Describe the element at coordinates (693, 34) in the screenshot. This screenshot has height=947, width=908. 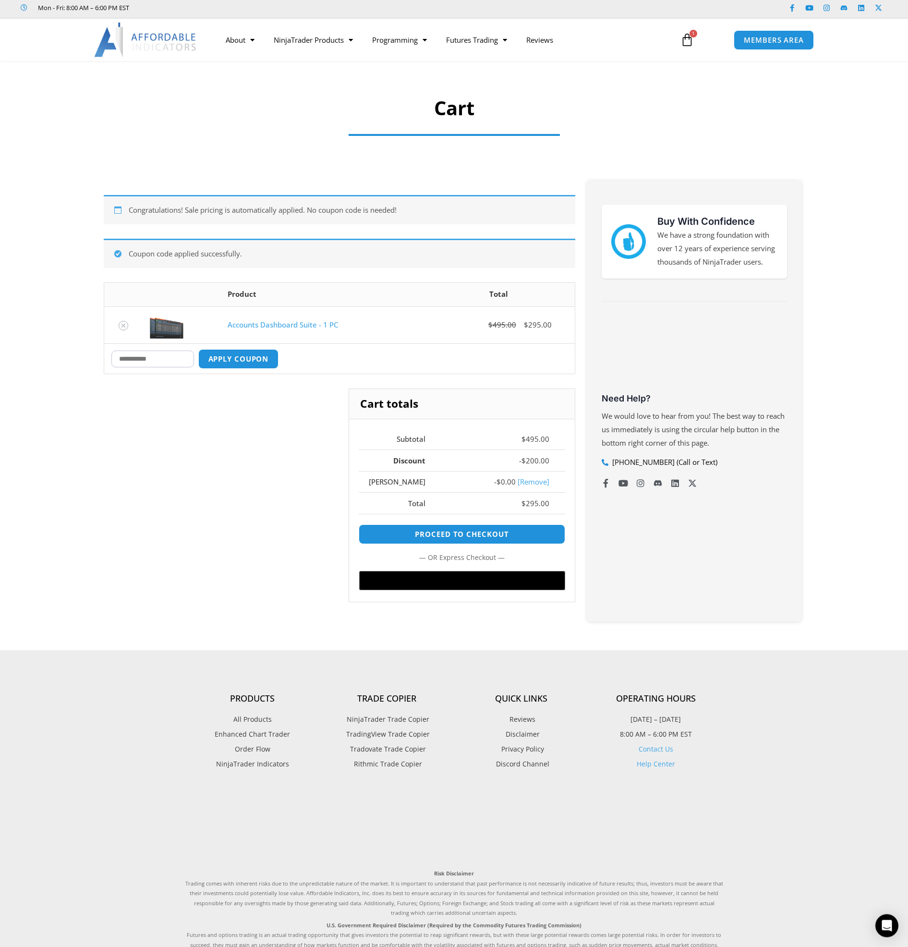
I see `span: 1` at that location.